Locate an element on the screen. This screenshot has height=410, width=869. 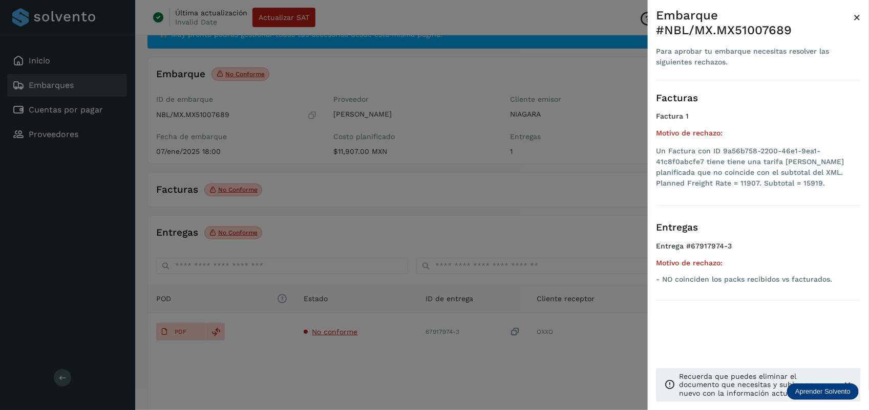
div: Para aprobar tu embarque necesitas resolver las siguientes rechazos. is located at coordinates (754, 57).